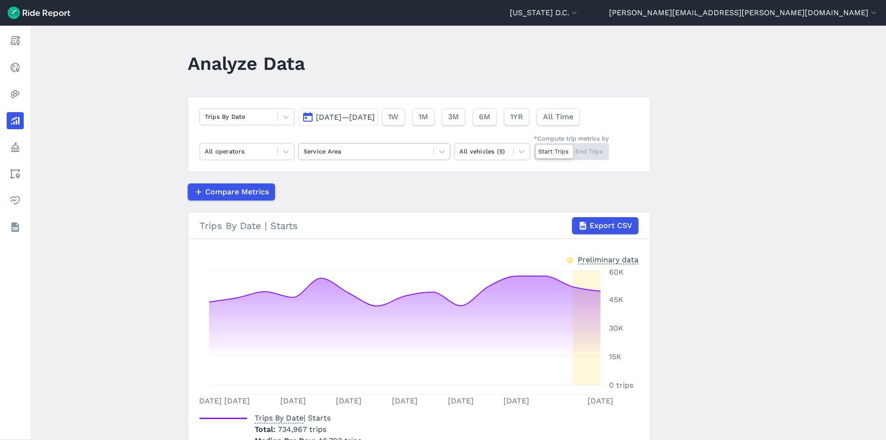 The image size is (886, 440). Describe the element at coordinates (15, 41) in the screenshot. I see `a: Report` at that location.